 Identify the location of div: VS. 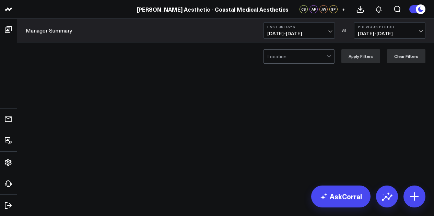
(344, 31).